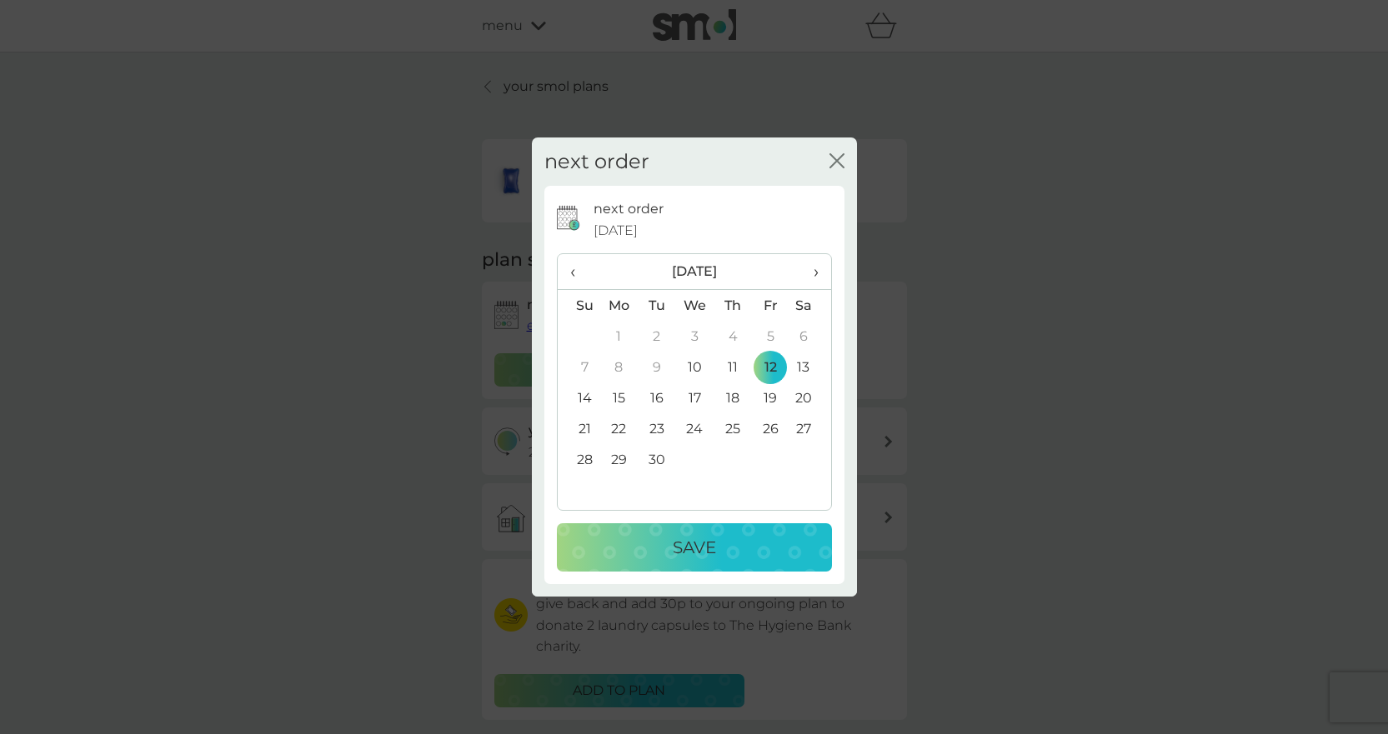 The height and width of the screenshot is (734, 1388). What do you see at coordinates (597, 162) in the screenshot?
I see `h2: next order` at bounding box center [597, 162].